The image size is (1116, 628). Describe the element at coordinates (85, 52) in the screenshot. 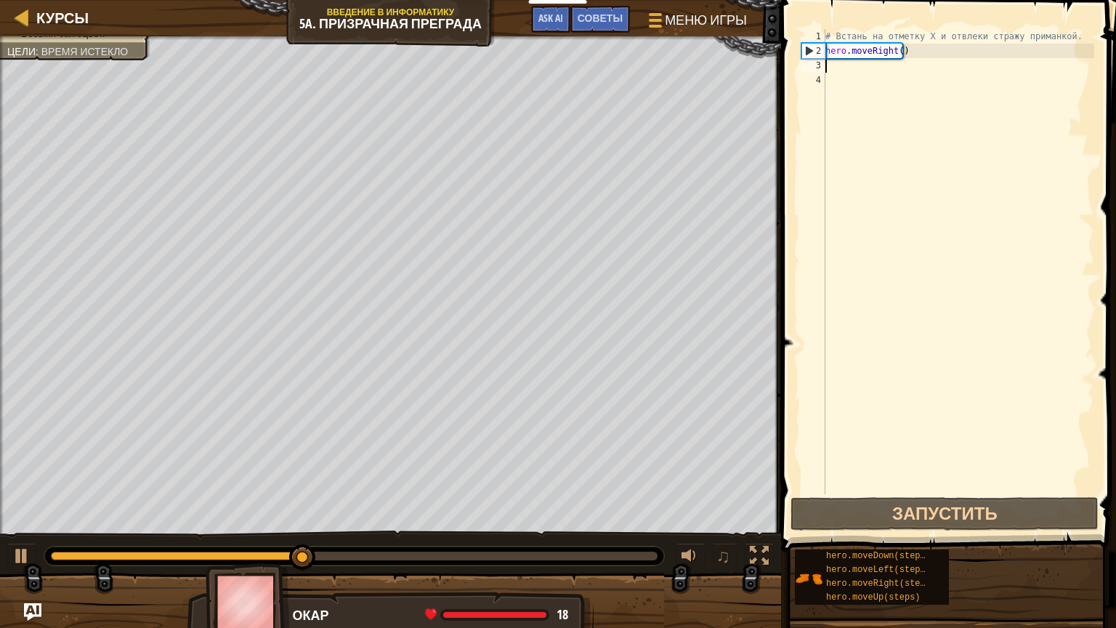

I see `span: Время истекло` at that location.